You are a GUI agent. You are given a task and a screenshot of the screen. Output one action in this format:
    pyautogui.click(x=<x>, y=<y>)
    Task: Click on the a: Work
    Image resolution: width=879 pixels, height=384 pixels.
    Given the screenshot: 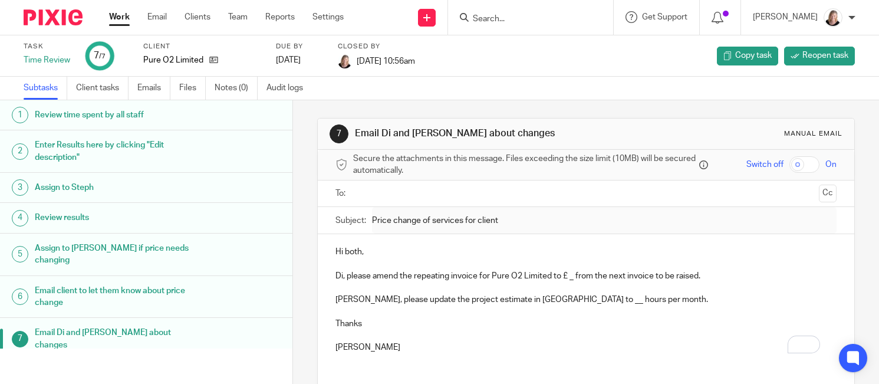 What is the action you would take?
    pyautogui.click(x=119, y=17)
    